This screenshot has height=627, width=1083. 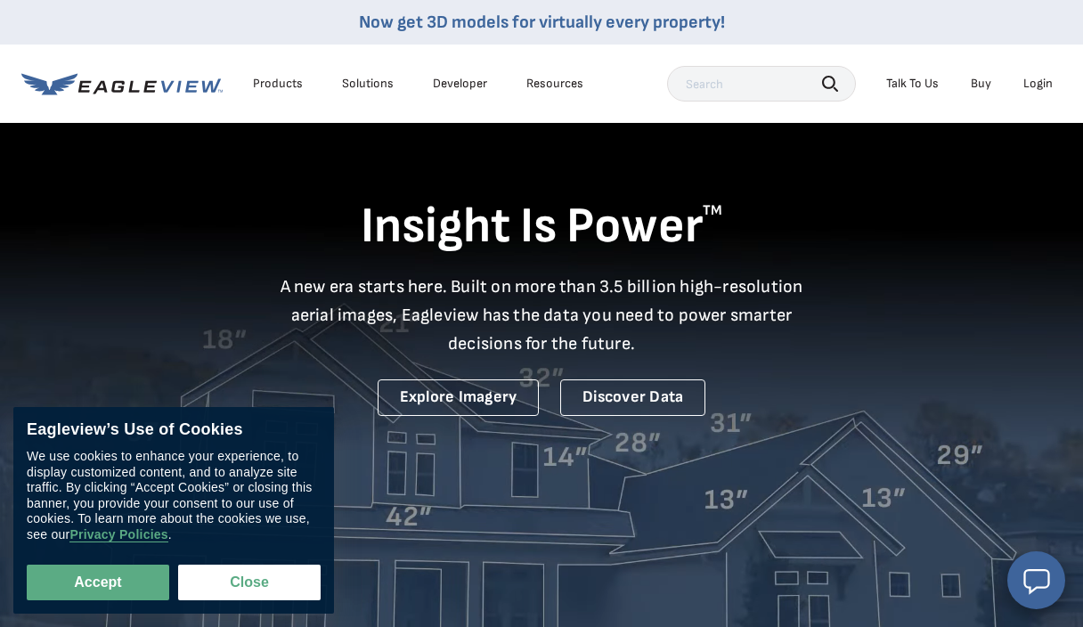 I want to click on div: Solutions, so click(x=368, y=84).